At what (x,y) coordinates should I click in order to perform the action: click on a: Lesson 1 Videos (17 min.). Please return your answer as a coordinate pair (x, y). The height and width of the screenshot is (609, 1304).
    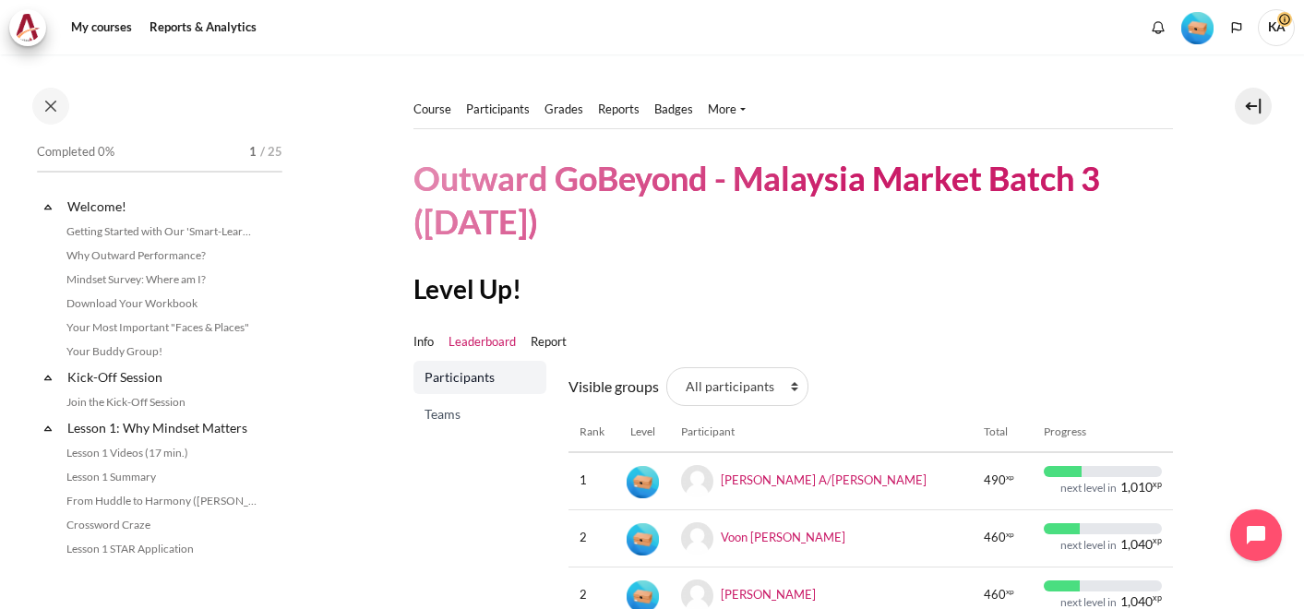
    Looking at the image, I should click on (161, 453).